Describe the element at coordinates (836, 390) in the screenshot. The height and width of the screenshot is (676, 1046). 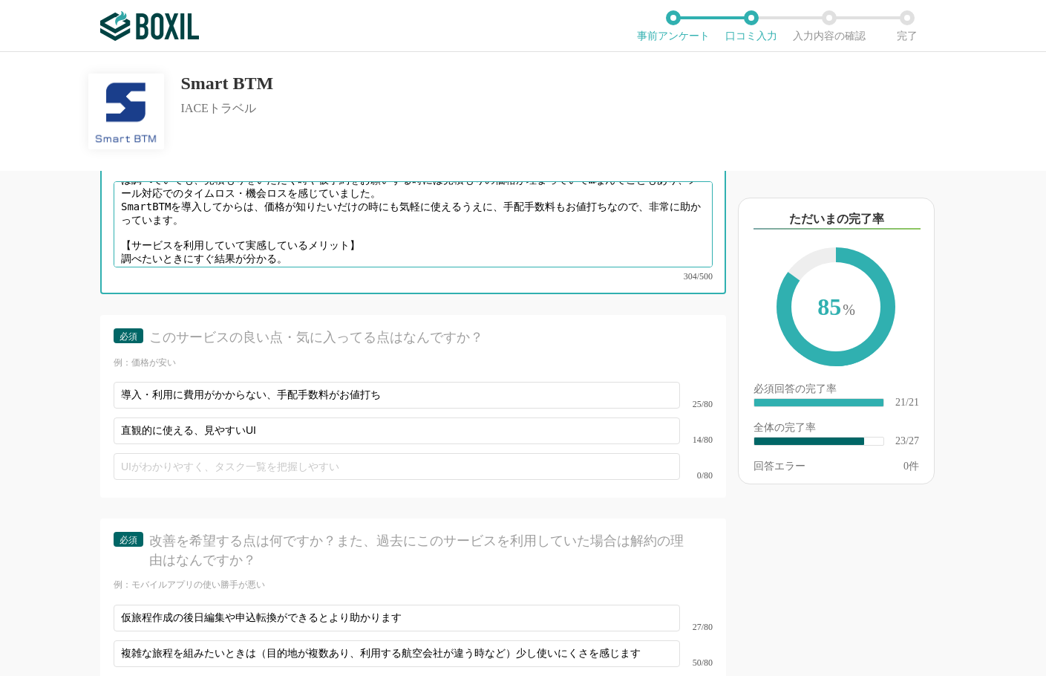
I see `div: 必須回答の完了率` at that location.